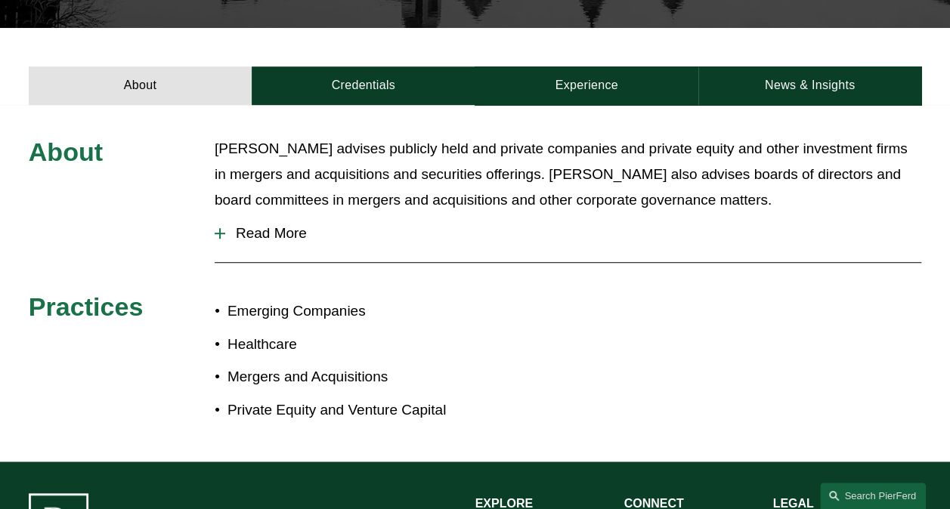 The image size is (950, 509). Describe the element at coordinates (351, 344) in the screenshot. I see `p: Healthcare` at that location.